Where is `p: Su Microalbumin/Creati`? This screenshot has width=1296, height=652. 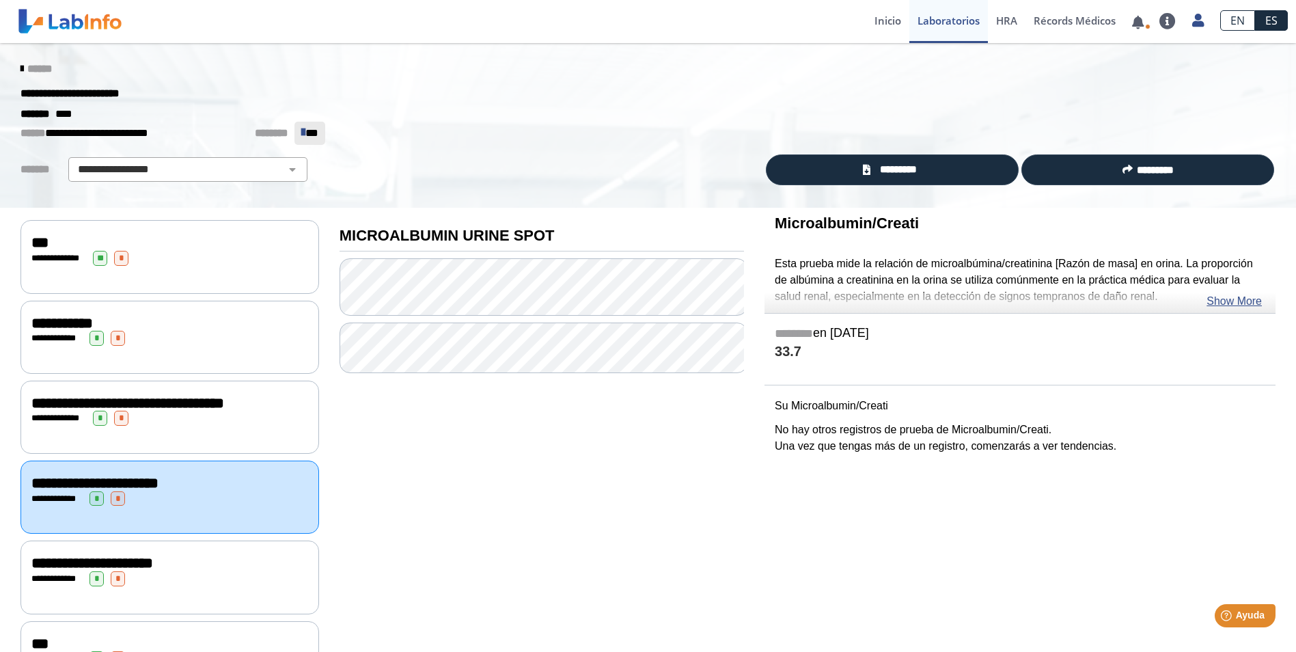 p: Su Microalbumin/Creati is located at coordinates (1020, 406).